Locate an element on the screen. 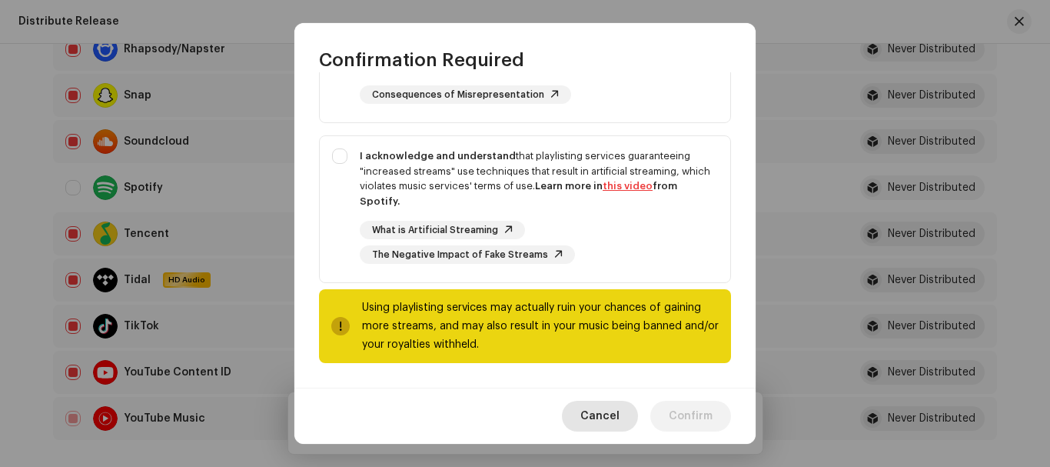 Image resolution: width=1050 pixels, height=467 pixels. span: What is Artificial Streaming is located at coordinates (435, 230).